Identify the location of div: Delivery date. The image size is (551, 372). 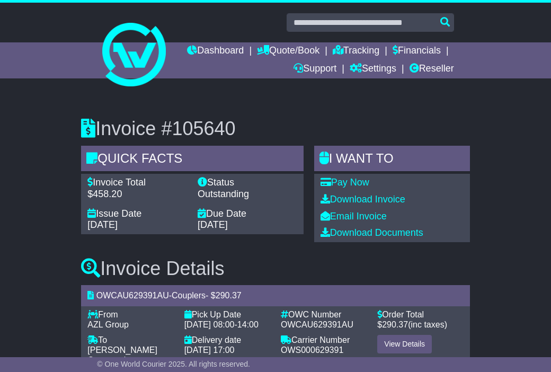
(227, 340).